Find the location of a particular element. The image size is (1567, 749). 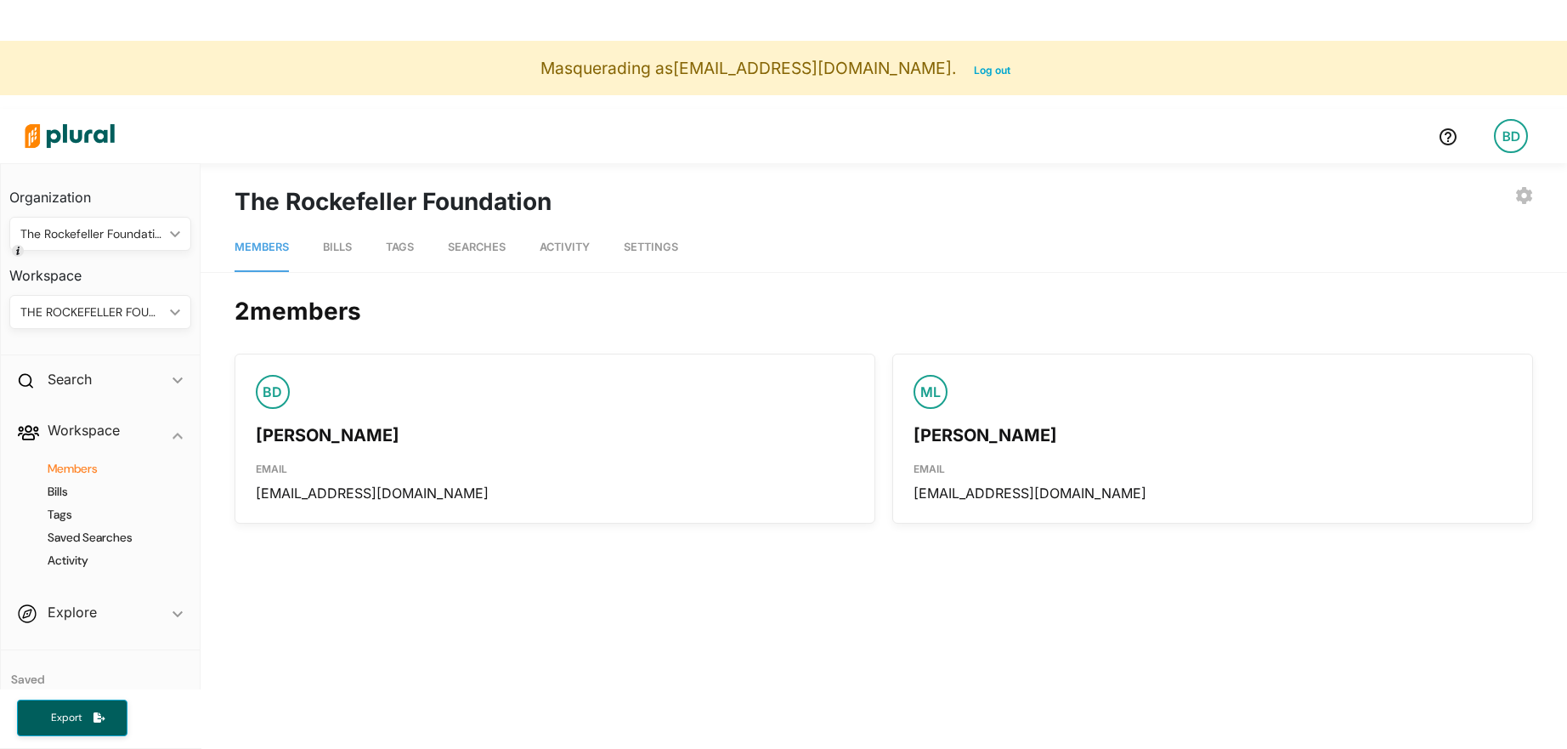

div: ML is located at coordinates (931, 392).